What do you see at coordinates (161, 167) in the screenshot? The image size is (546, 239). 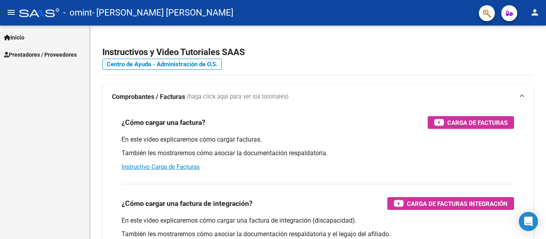 I see `a: Instructivo Carga de Facturas` at bounding box center [161, 167].